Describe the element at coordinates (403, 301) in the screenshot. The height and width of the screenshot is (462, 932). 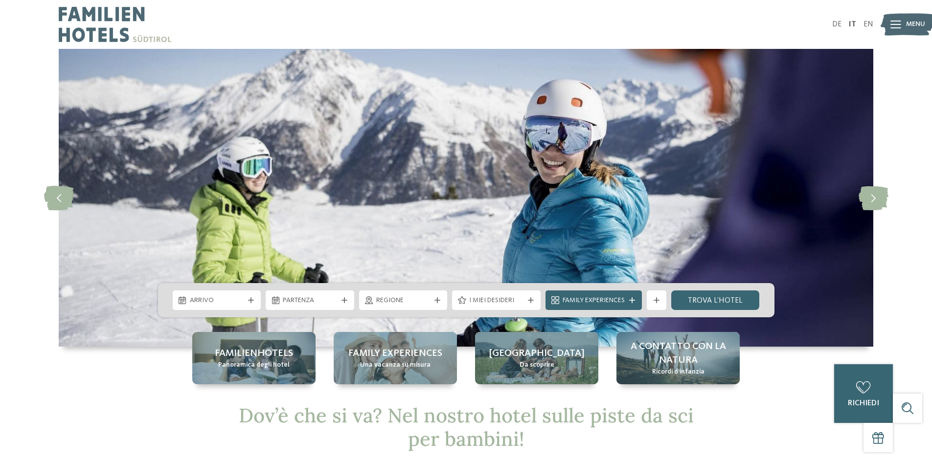
I see `span: Regione` at that location.